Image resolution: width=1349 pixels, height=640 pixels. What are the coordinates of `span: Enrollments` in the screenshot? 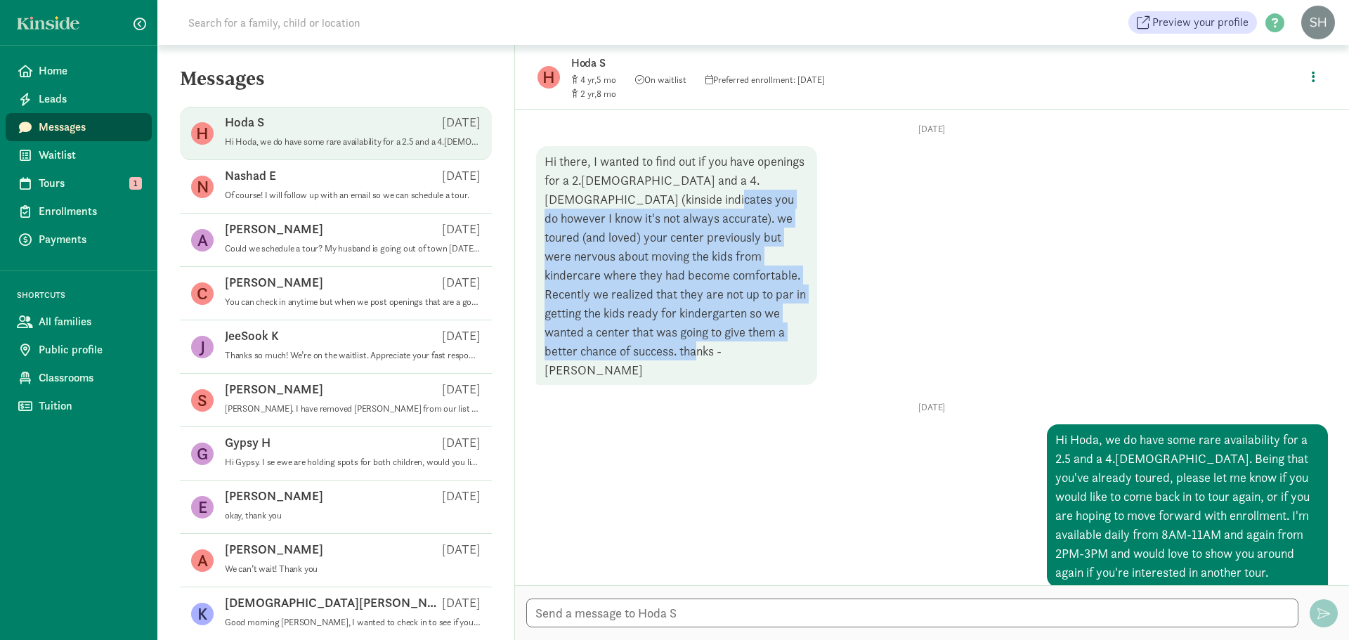 It's located at (89, 212).